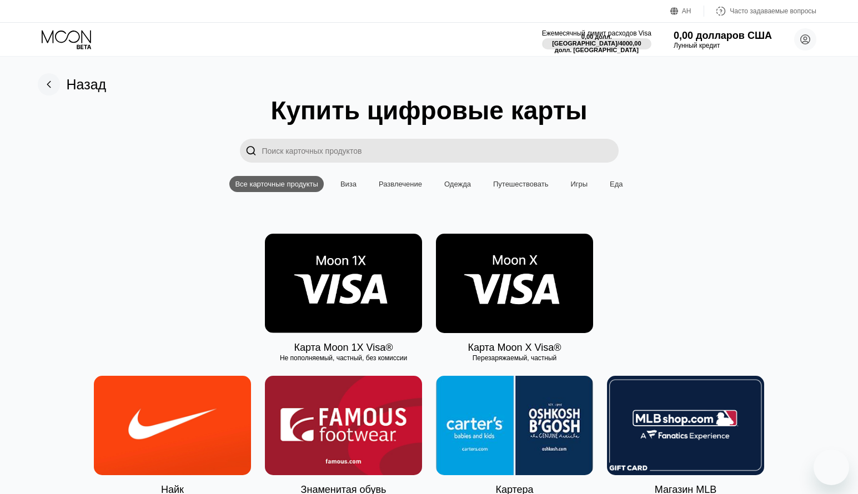 The height and width of the screenshot is (494, 858). What do you see at coordinates (616, 184) in the screenshot?
I see `div: Еда` at bounding box center [616, 184].